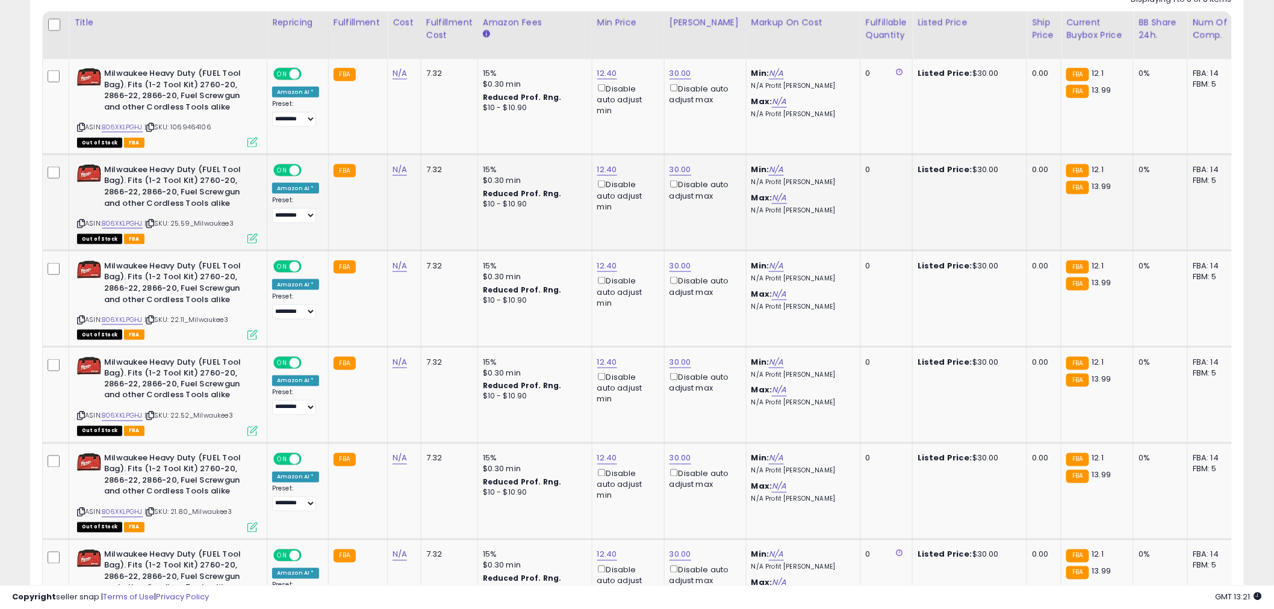 This screenshot has width=1274, height=609. I want to click on div: Fulfillment Cost, so click(449, 29).